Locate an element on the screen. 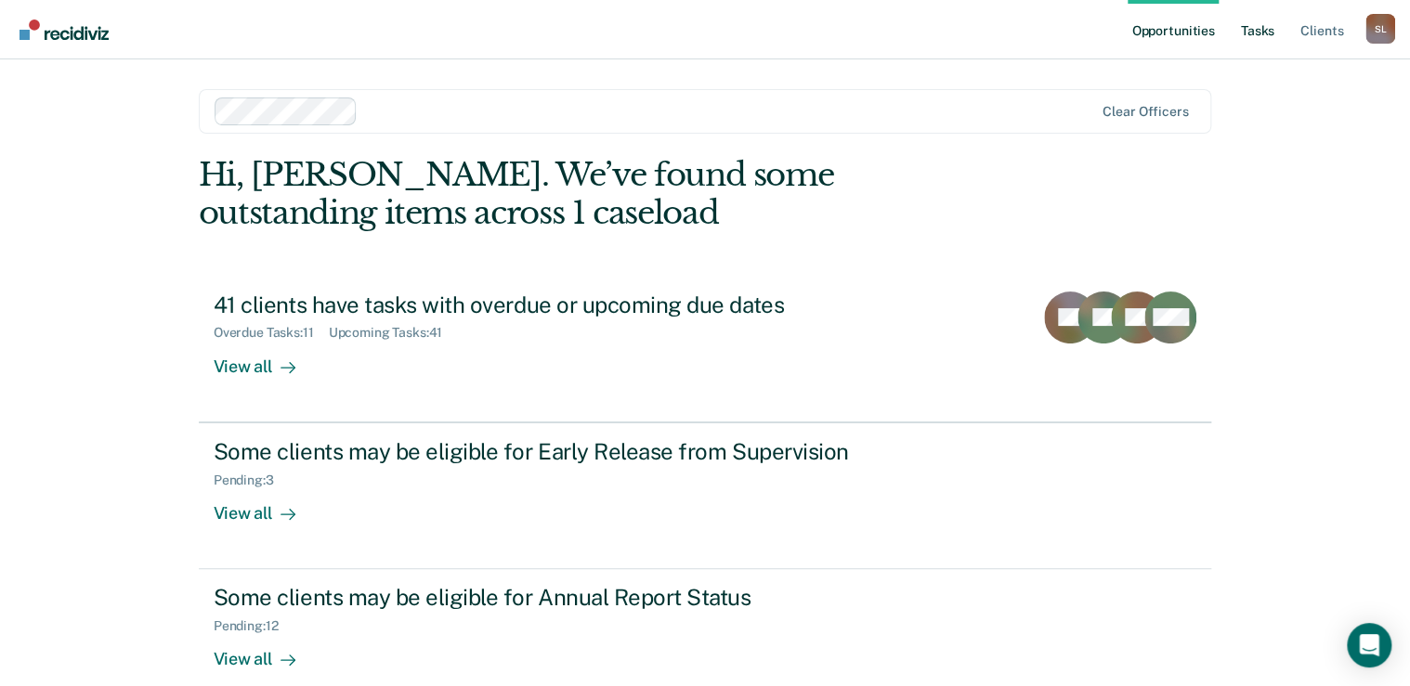 Image resolution: width=1410 pixels, height=686 pixels. div: Some clients may be eligible for Early Release from Supervision is located at coordinates (540, 451).